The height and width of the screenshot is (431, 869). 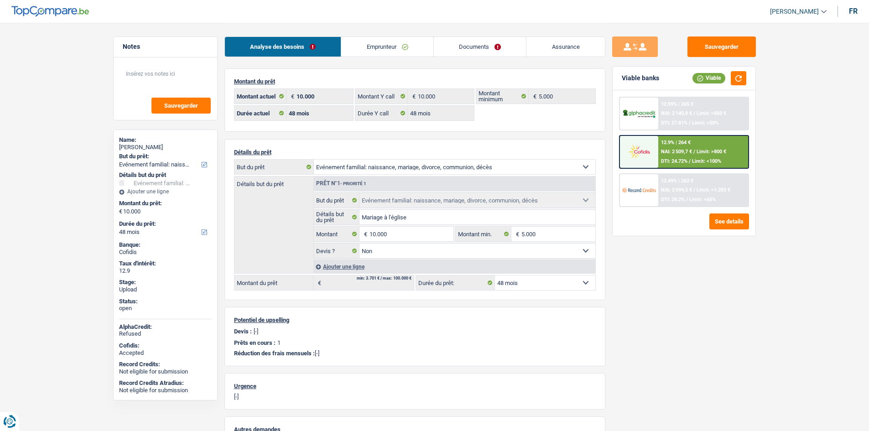 I want to click on p: Montant du prêt, so click(x=415, y=81).